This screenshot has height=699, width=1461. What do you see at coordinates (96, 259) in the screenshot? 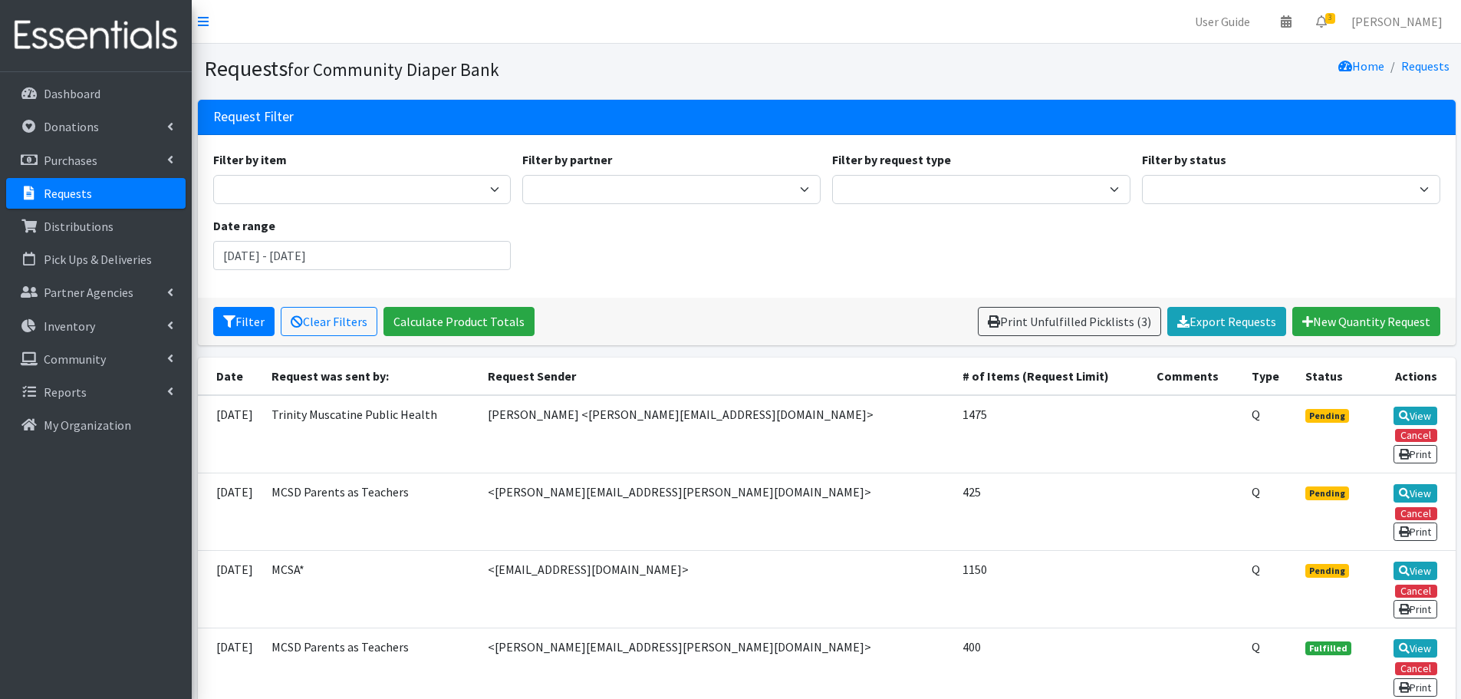
I see `a: Pick Ups & Deliveries` at bounding box center [96, 259].